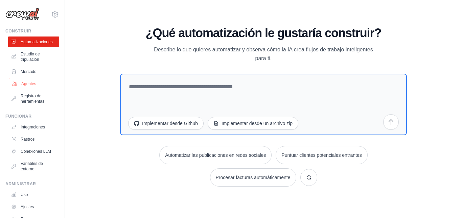  I want to click on font: Ajustes, so click(27, 207).